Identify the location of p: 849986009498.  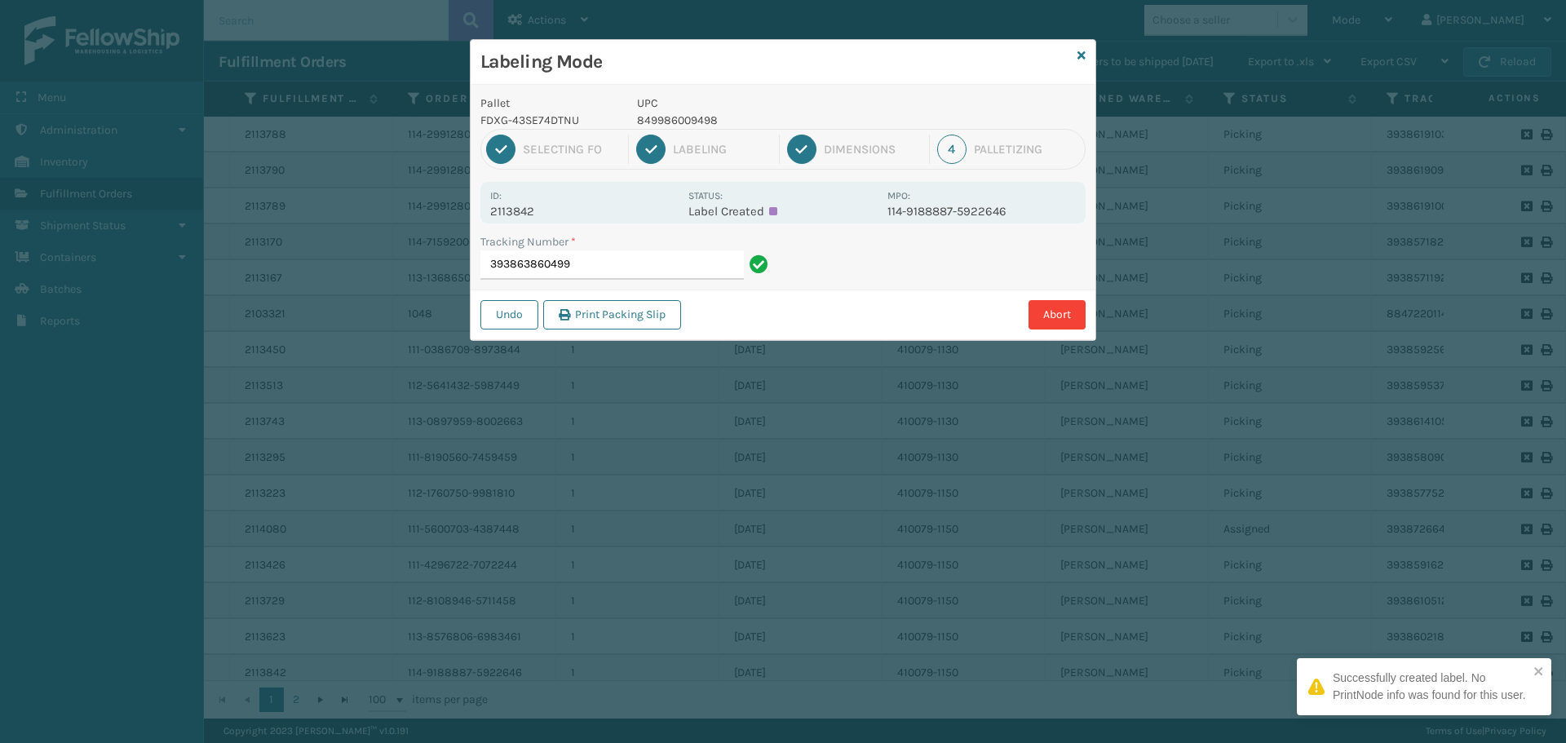
(757, 120).